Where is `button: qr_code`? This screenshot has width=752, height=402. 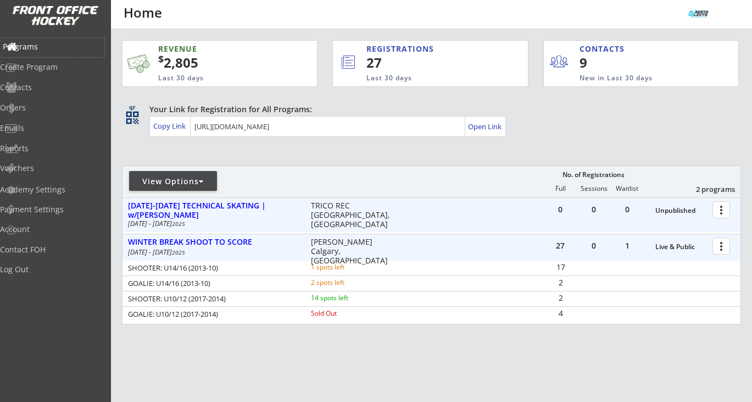
button: qr_code is located at coordinates (132, 118).